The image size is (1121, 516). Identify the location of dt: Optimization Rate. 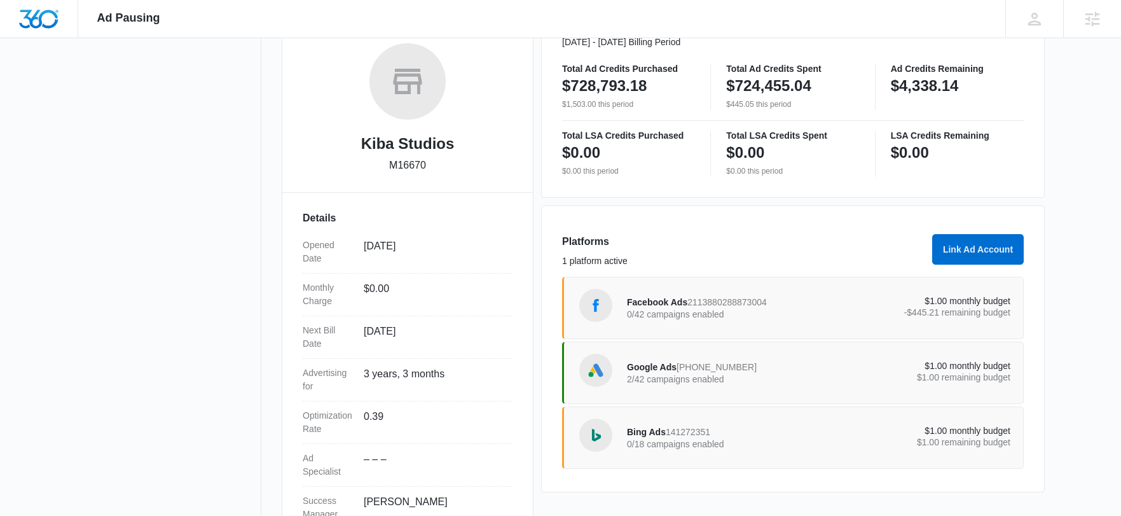
(328, 422).